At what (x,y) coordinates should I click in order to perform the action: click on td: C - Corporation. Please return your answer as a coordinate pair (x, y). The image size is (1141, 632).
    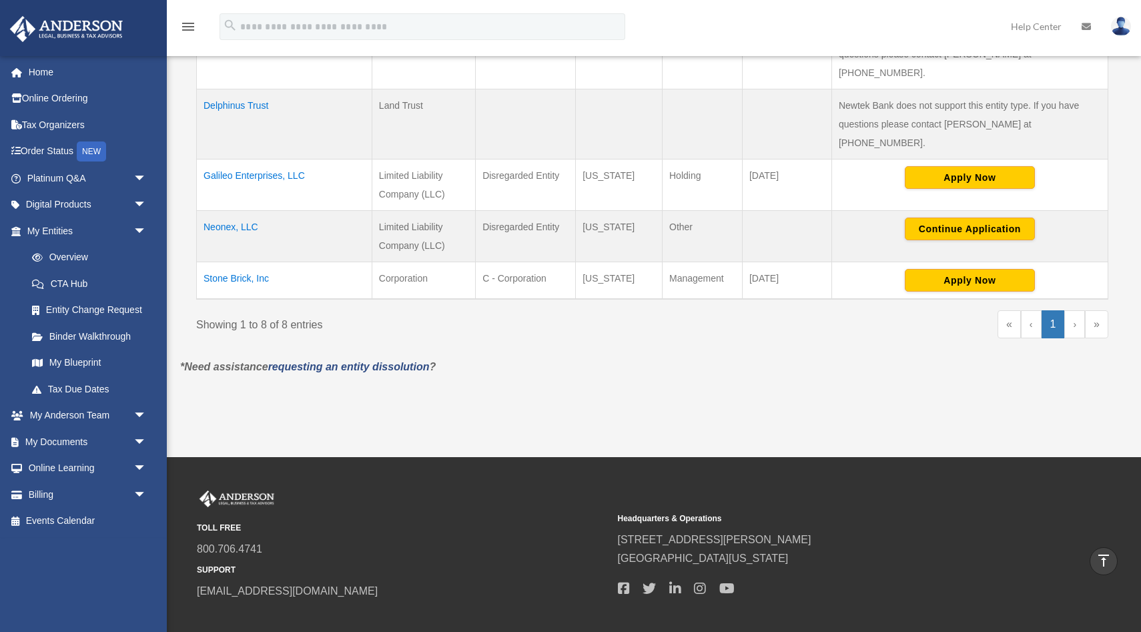
    Looking at the image, I should click on (526, 281).